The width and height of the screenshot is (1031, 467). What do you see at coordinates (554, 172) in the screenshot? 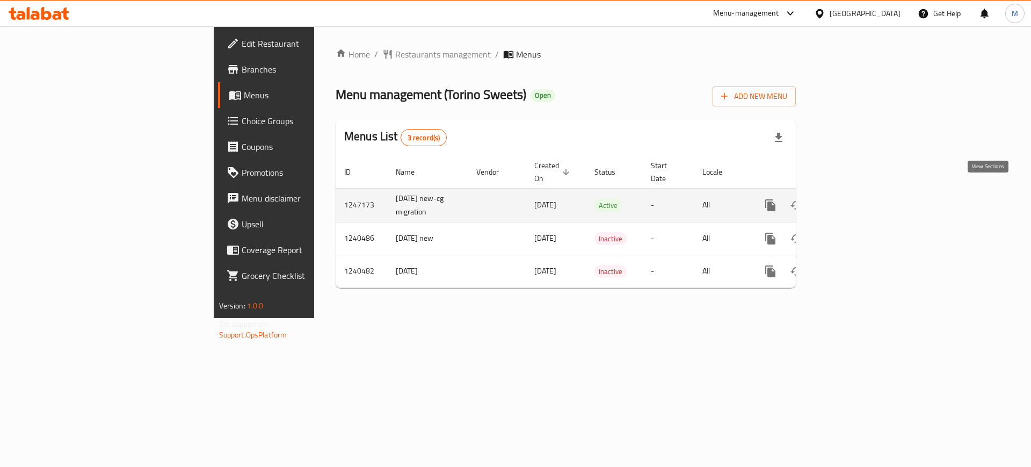
I see `span: Created On` at bounding box center [554, 172].